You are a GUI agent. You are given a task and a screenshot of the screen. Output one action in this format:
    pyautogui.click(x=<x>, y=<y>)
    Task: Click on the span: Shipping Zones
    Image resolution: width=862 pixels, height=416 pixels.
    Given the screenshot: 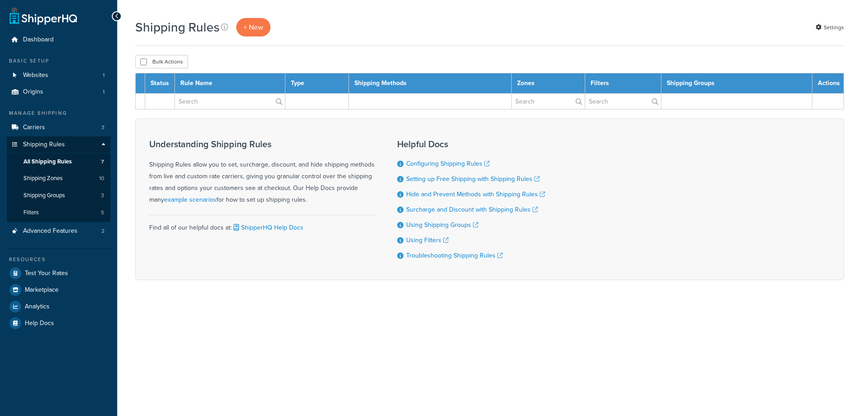 What is the action you would take?
    pyautogui.click(x=43, y=178)
    